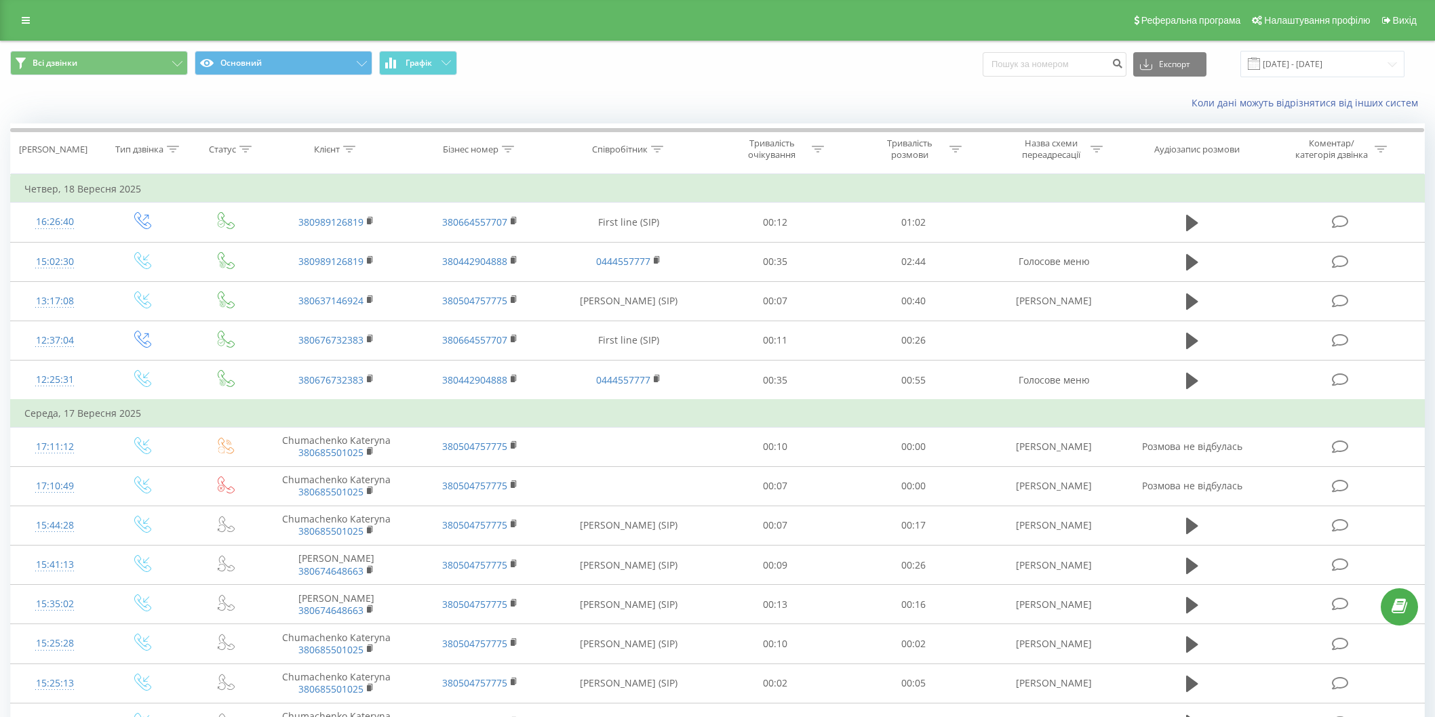 Image resolution: width=1435 pixels, height=717 pixels. I want to click on div: 13:17:08, so click(55, 301).